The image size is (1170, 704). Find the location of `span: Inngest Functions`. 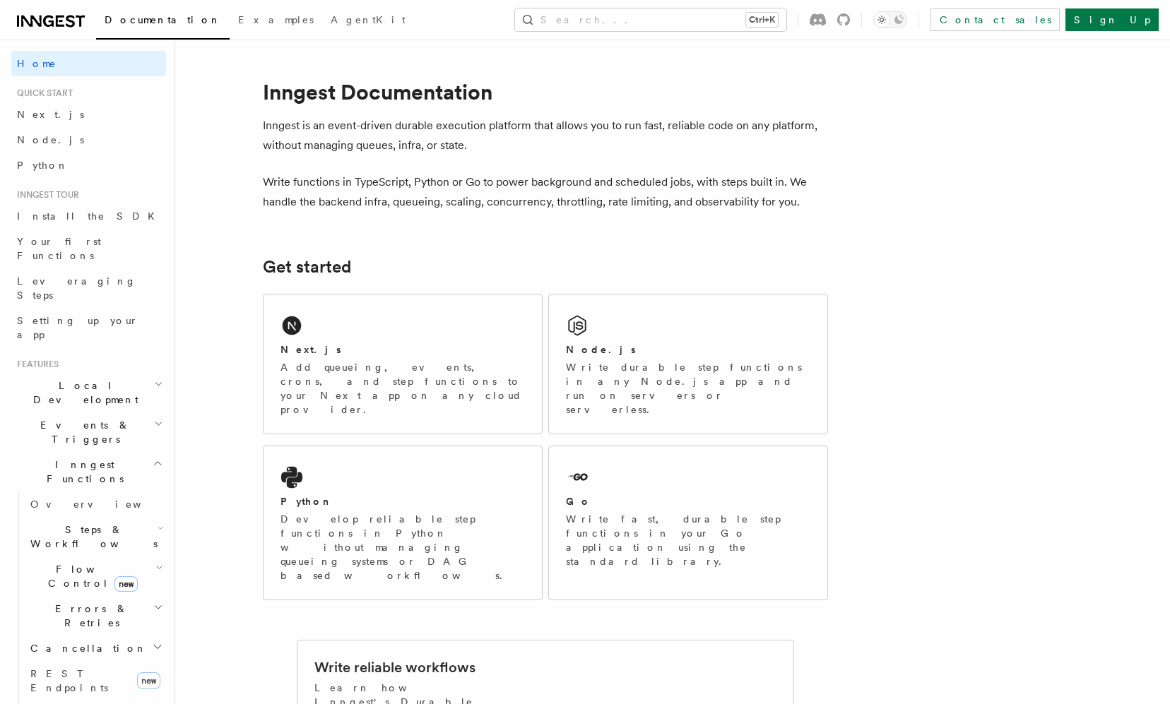

span: Inngest Functions is located at coordinates (82, 472).